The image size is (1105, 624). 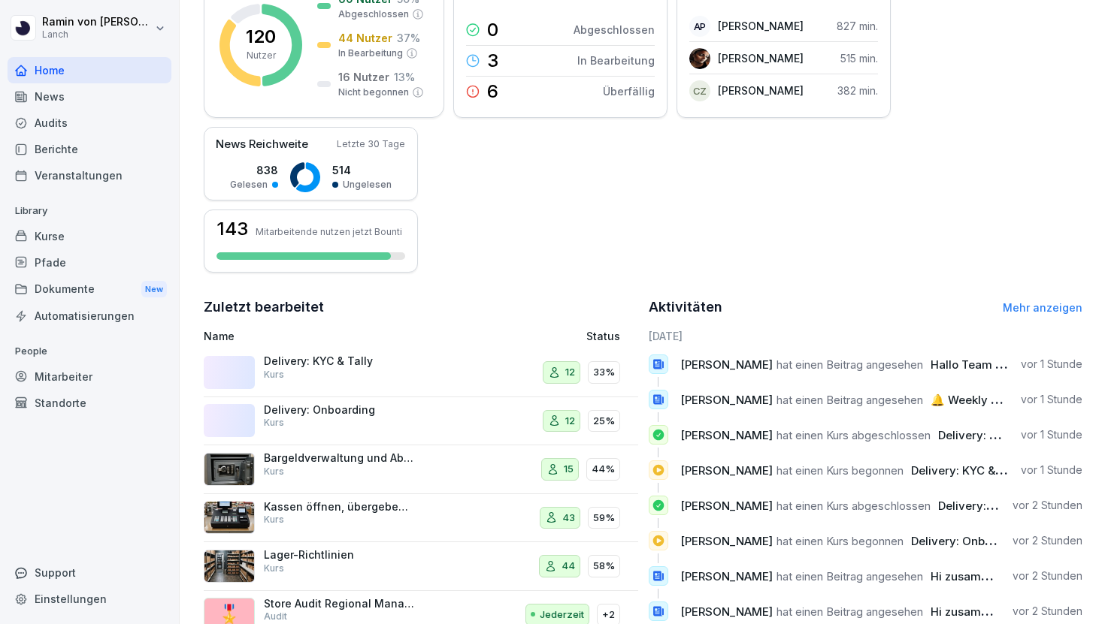 I want to click on div: Kurse, so click(x=89, y=236).